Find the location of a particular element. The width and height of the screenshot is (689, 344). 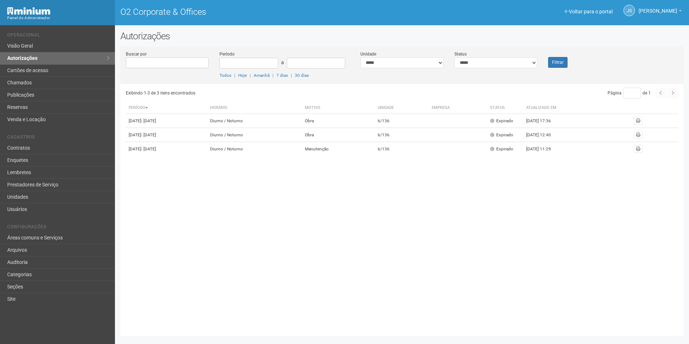

label: Período is located at coordinates (227, 54).